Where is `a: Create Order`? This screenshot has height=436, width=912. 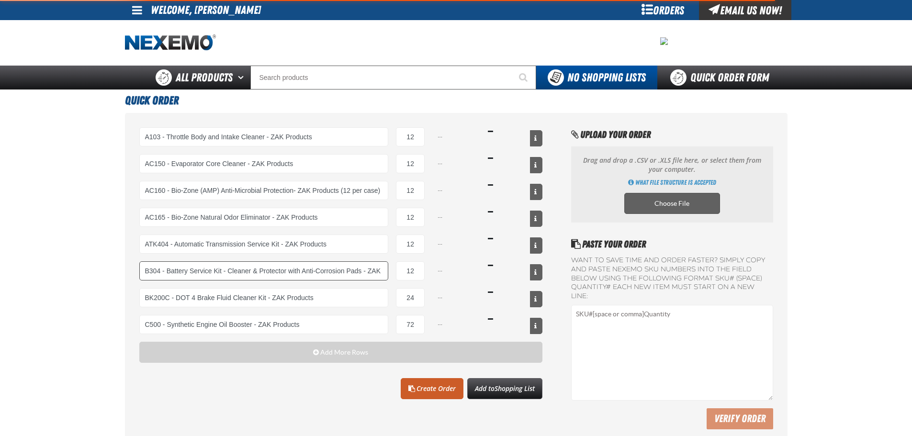 a: Create Order is located at coordinates (432, 389).